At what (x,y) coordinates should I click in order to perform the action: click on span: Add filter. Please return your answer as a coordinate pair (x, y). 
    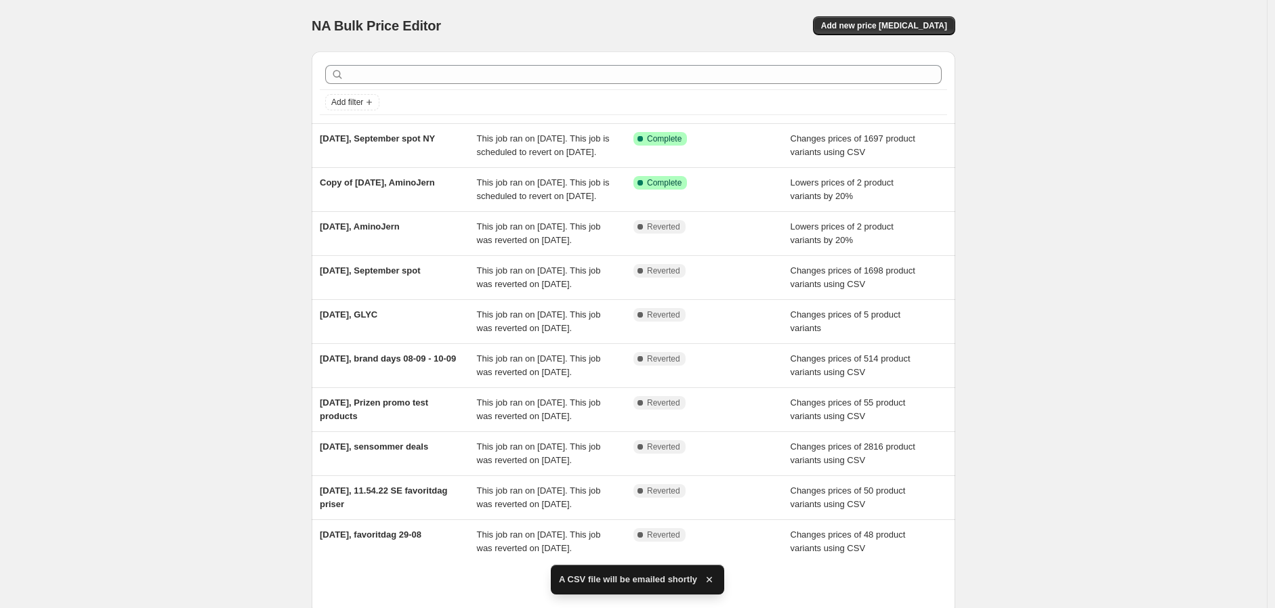
    Looking at the image, I should click on (347, 102).